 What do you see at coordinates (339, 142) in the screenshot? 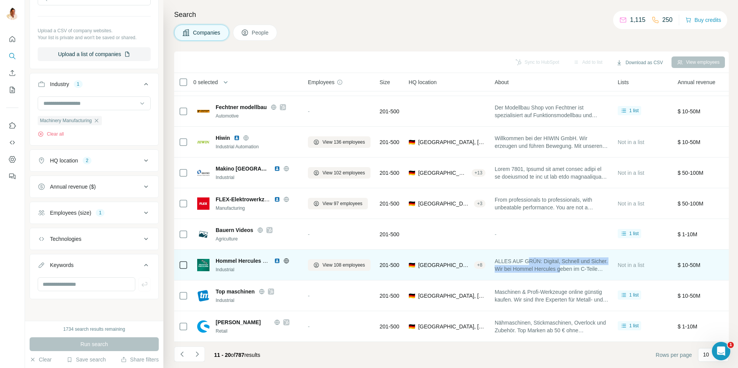
I see `button: View 136 employees` at bounding box center [339, 142].